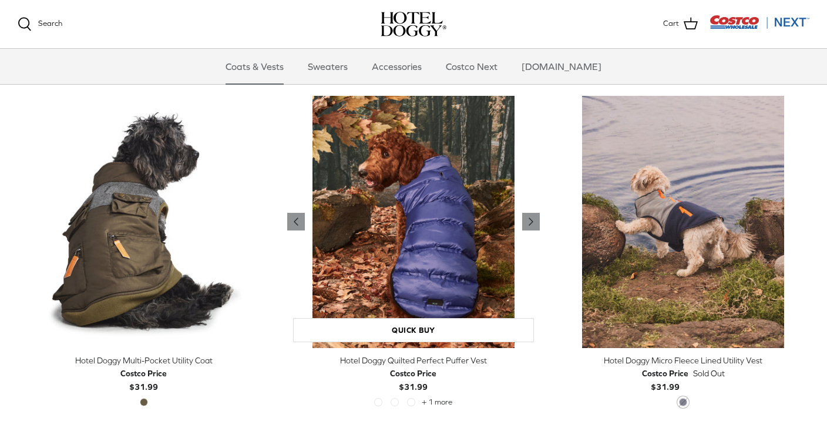  What do you see at coordinates (50, 23) in the screenshot?
I see `span: Search` at bounding box center [50, 23].